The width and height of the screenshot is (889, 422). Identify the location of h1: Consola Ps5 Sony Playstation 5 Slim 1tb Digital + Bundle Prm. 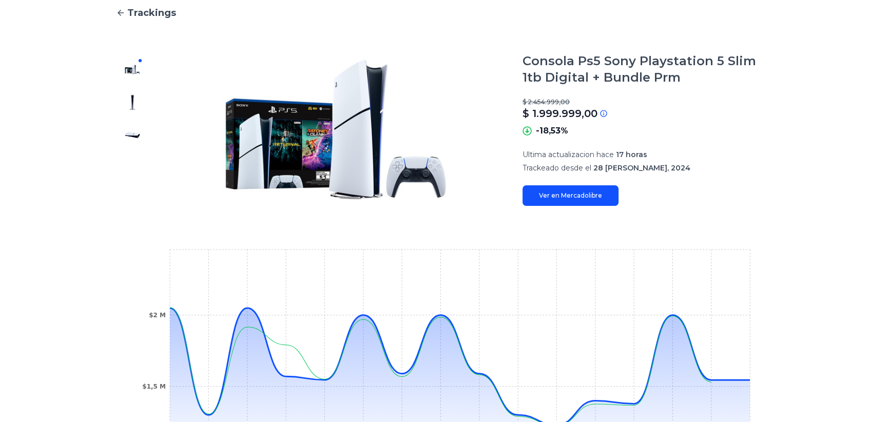
(648, 69).